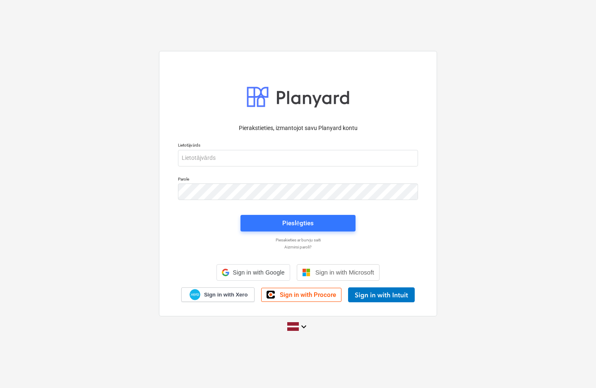  Describe the element at coordinates (345, 272) in the screenshot. I see `span: Sign in with Microsoft` at that location.